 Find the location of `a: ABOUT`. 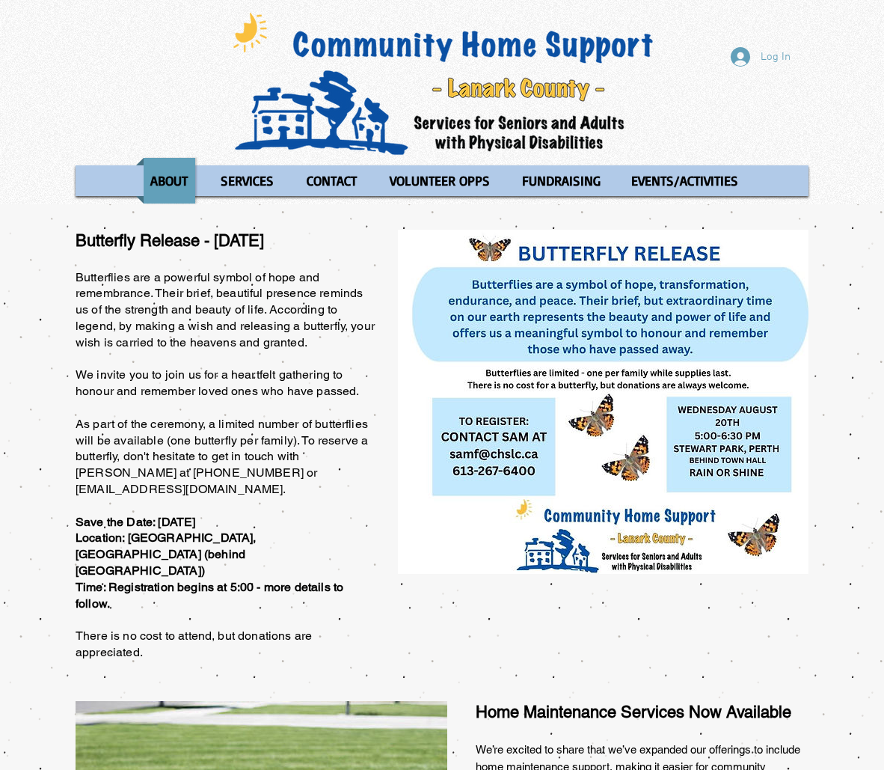

a: ABOUT is located at coordinates (169, 180).